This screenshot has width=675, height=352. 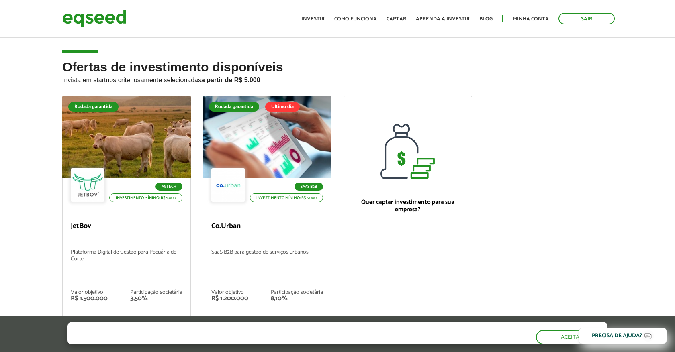 I want to click on a: Rodada garantida Agtech Investimento mínimo: R$ 5.000 JetBov Plataforma Digital de Gestão para Pe..., so click(x=127, y=219).